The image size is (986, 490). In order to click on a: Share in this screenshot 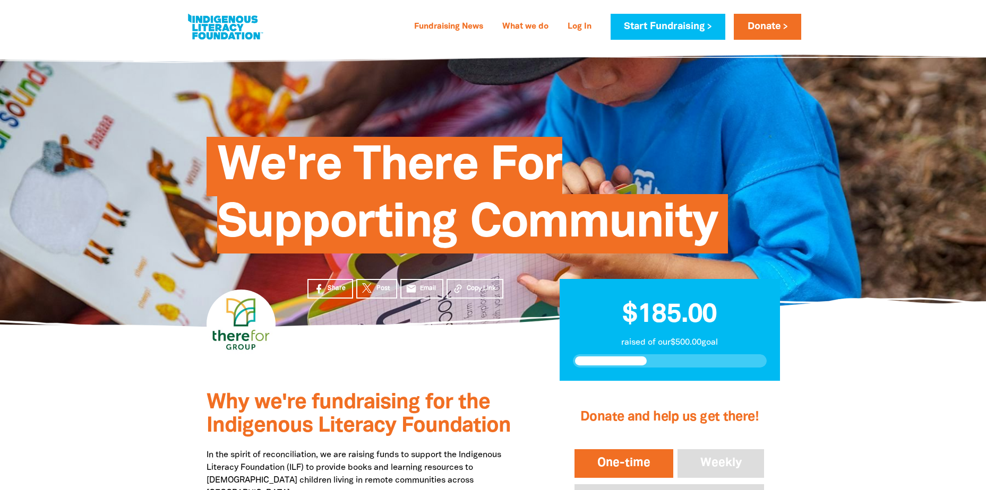, I will do `click(330, 289)`.